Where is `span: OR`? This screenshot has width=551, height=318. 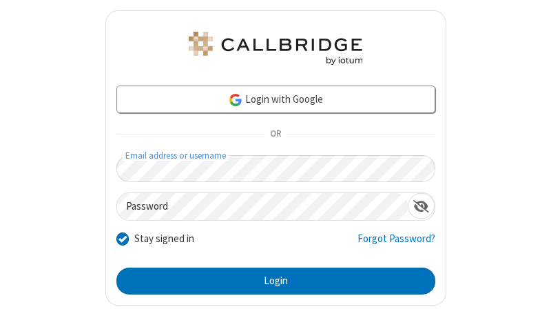
span: OR is located at coordinates (276, 134).